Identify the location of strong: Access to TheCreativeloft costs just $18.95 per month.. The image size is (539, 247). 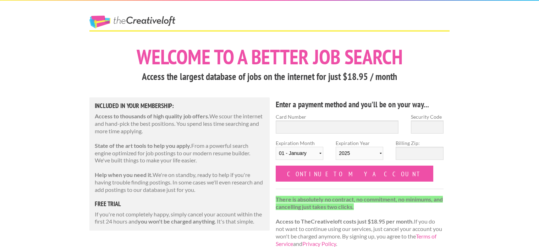
(344, 221).